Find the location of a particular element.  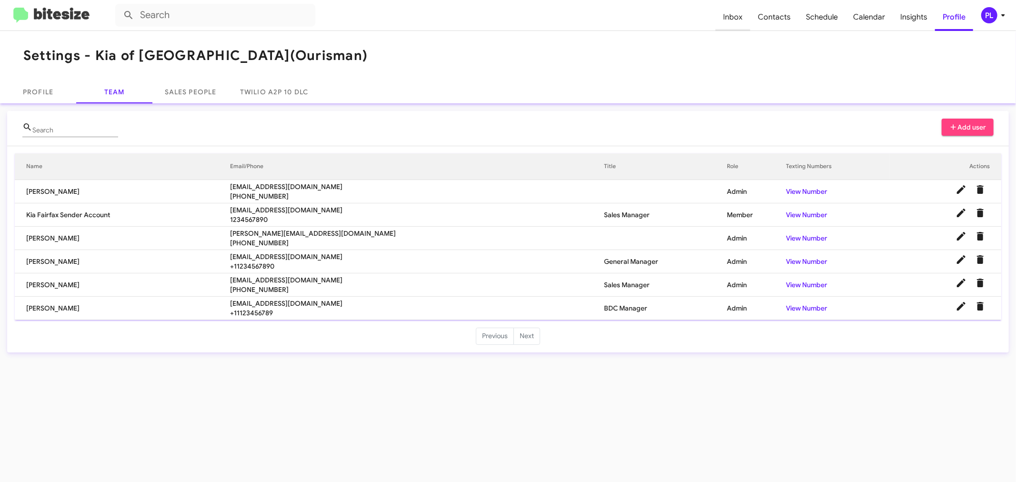

span: Contacts is located at coordinates (774, 17).